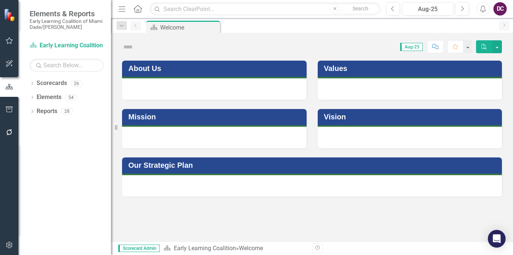  Describe the element at coordinates (139, 249) in the screenshot. I see `span: Scorecard Admin` at that location.